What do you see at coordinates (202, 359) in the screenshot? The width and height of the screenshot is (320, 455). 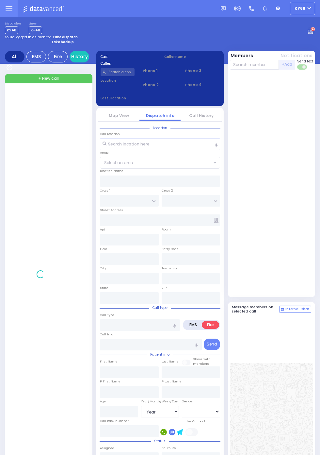 I see `small: Share with` at bounding box center [202, 359].